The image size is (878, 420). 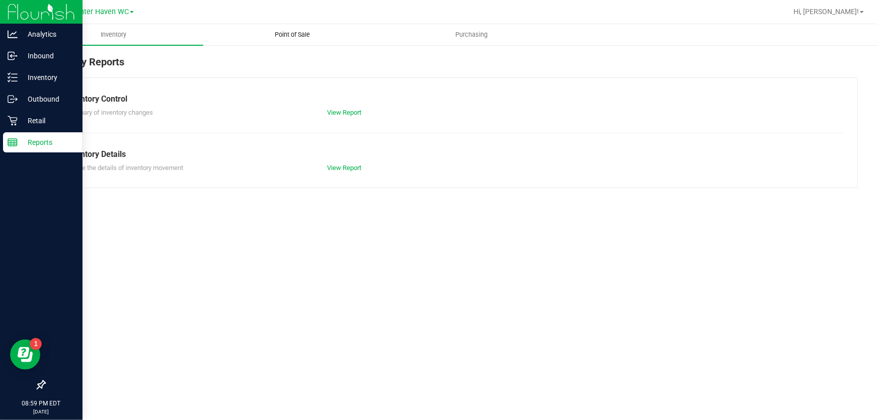 What do you see at coordinates (48, 142) in the screenshot?
I see `p: Reports` at bounding box center [48, 142].